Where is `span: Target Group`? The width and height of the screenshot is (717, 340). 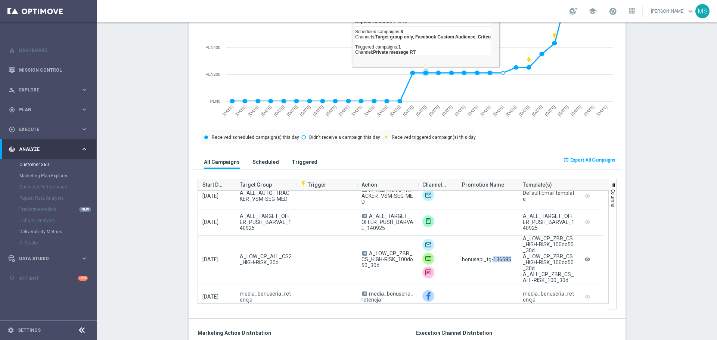
span: Target Group is located at coordinates (256, 185).